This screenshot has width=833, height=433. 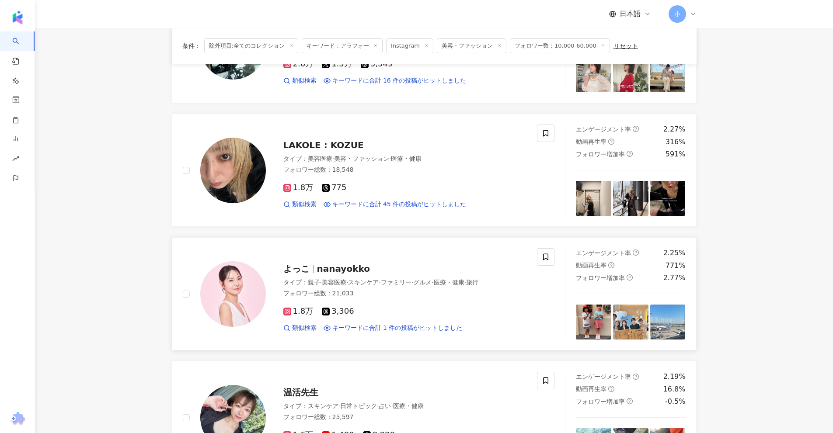 What do you see at coordinates (395, 205) in the screenshot?
I see `a: キーワードに合計 45 件の投稿がヒットしました` at bounding box center [395, 205].